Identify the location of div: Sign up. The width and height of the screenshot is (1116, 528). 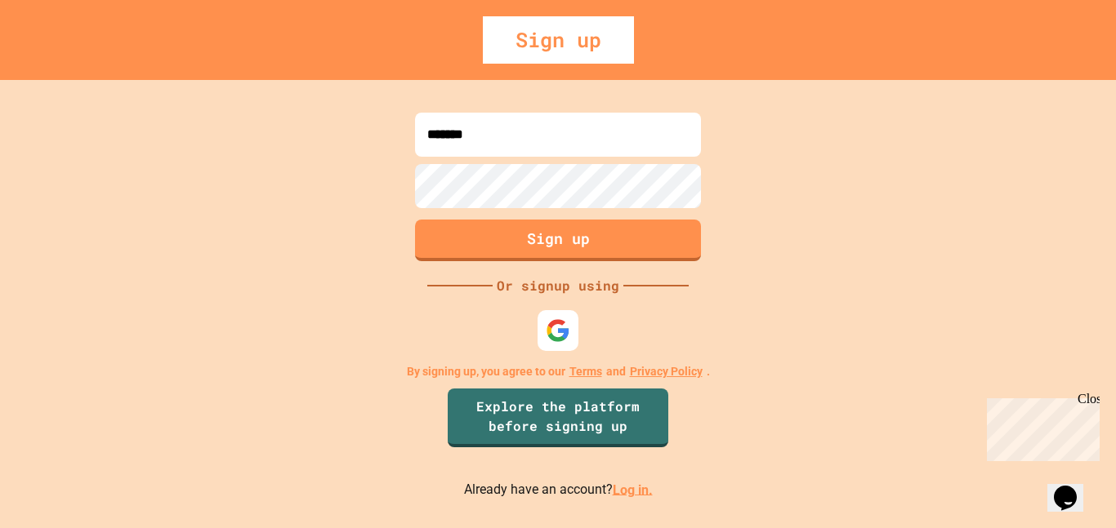
(558, 40).